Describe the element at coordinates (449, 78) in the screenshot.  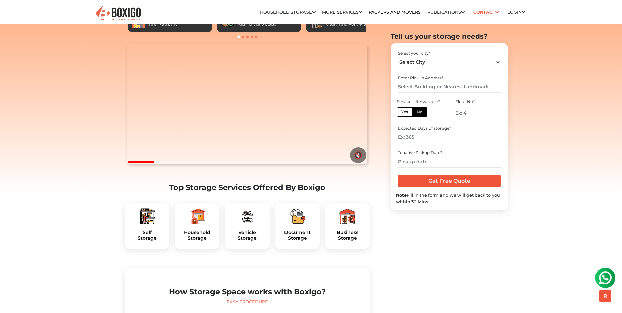
I see `div: Enter Pickup Address` at that location.